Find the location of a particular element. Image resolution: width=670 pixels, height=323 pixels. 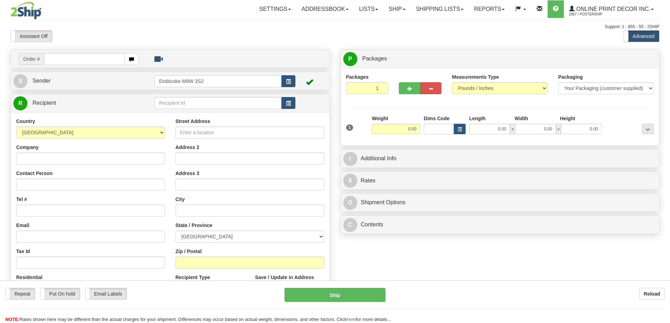

a: here is located at coordinates (351, 319).